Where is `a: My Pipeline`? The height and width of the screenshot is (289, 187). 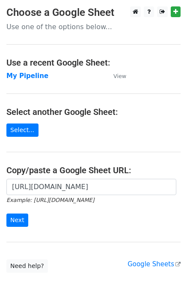
a: My Pipeline is located at coordinates (27, 76).